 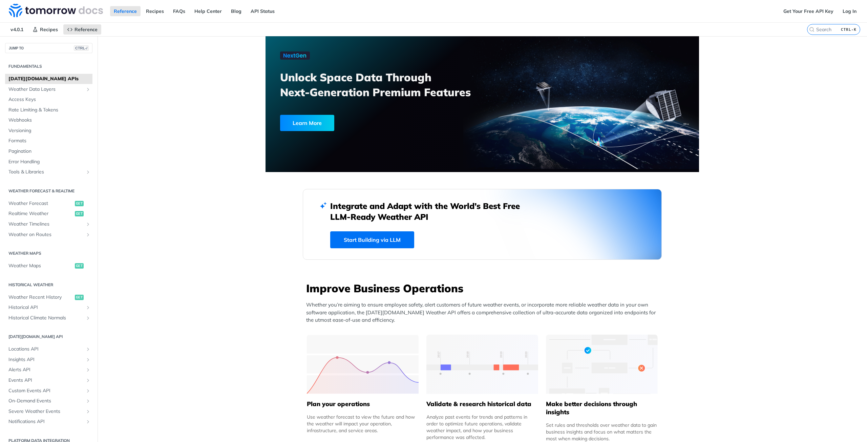 I want to click on a: Rate Limiting & Tokens, so click(x=49, y=110).